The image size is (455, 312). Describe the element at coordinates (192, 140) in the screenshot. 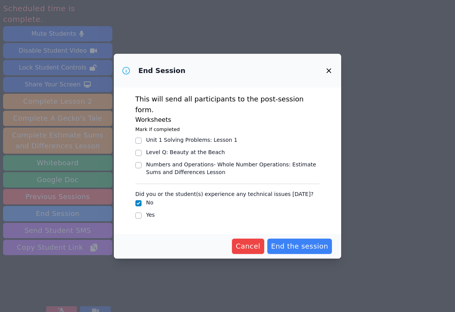

I see `div: Unit 1 Solving Problems : Lesson 1` at that location.